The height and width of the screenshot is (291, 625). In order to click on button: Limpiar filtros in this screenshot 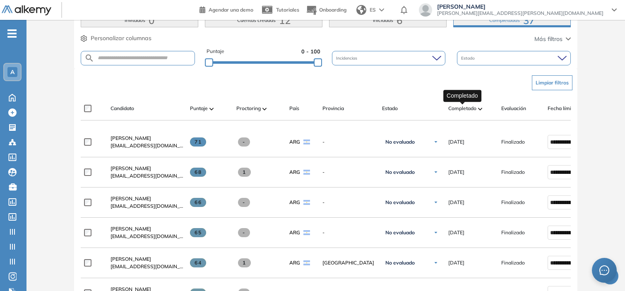, I will do `click(552, 83)`.